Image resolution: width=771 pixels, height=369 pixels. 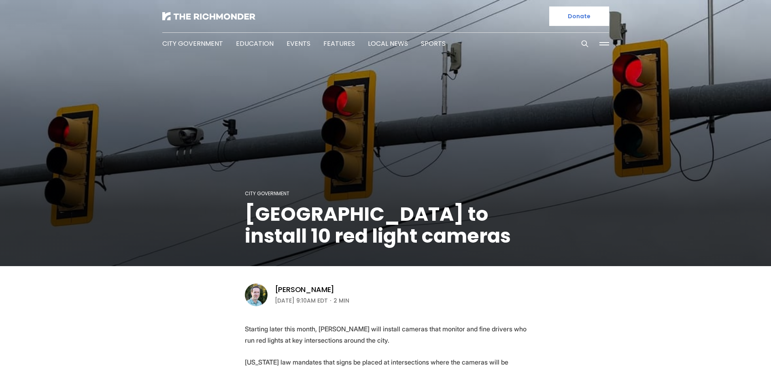 I want to click on a: Local News, so click(x=388, y=43).